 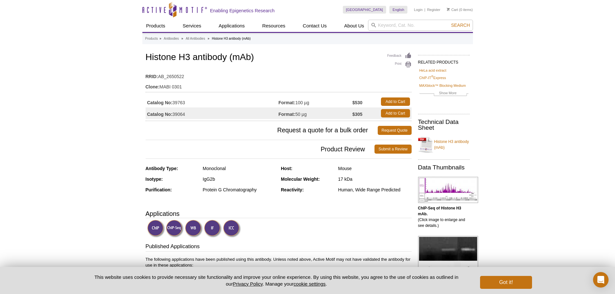 I want to click on a: About Us, so click(x=354, y=26).